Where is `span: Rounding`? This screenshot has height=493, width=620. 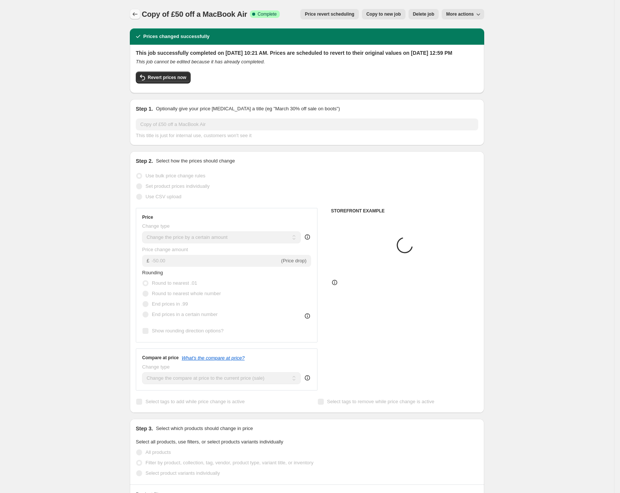 span: Rounding is located at coordinates (153, 273).